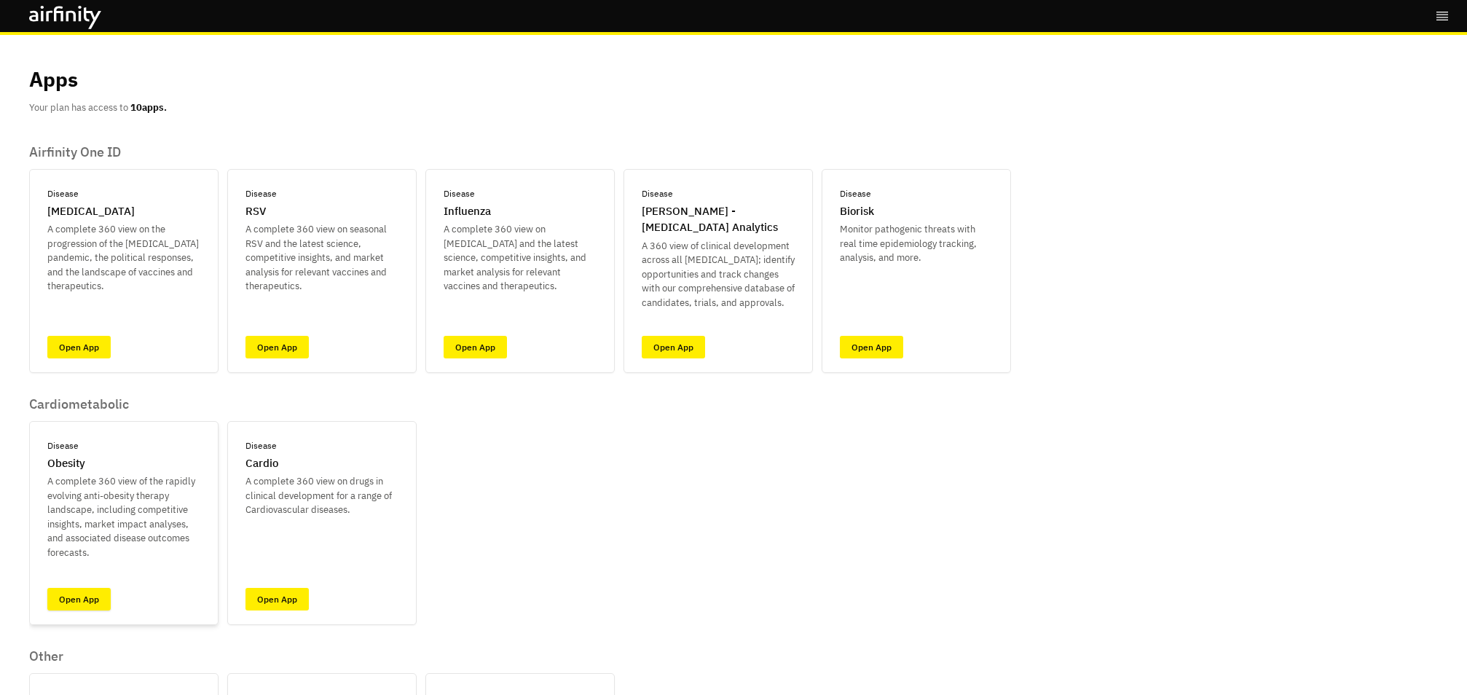 The height and width of the screenshot is (695, 1467). I want to click on p: RSV, so click(256, 211).